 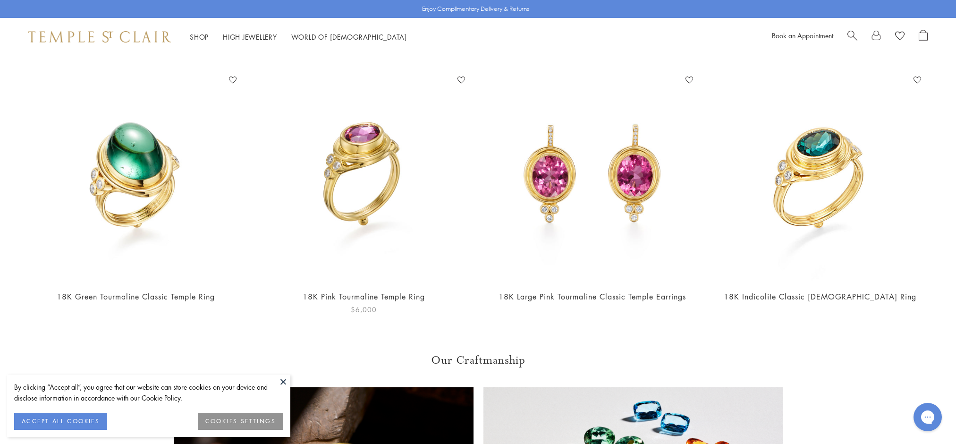 I want to click on button: Open gorgias live chat, so click(x=19, y=17).